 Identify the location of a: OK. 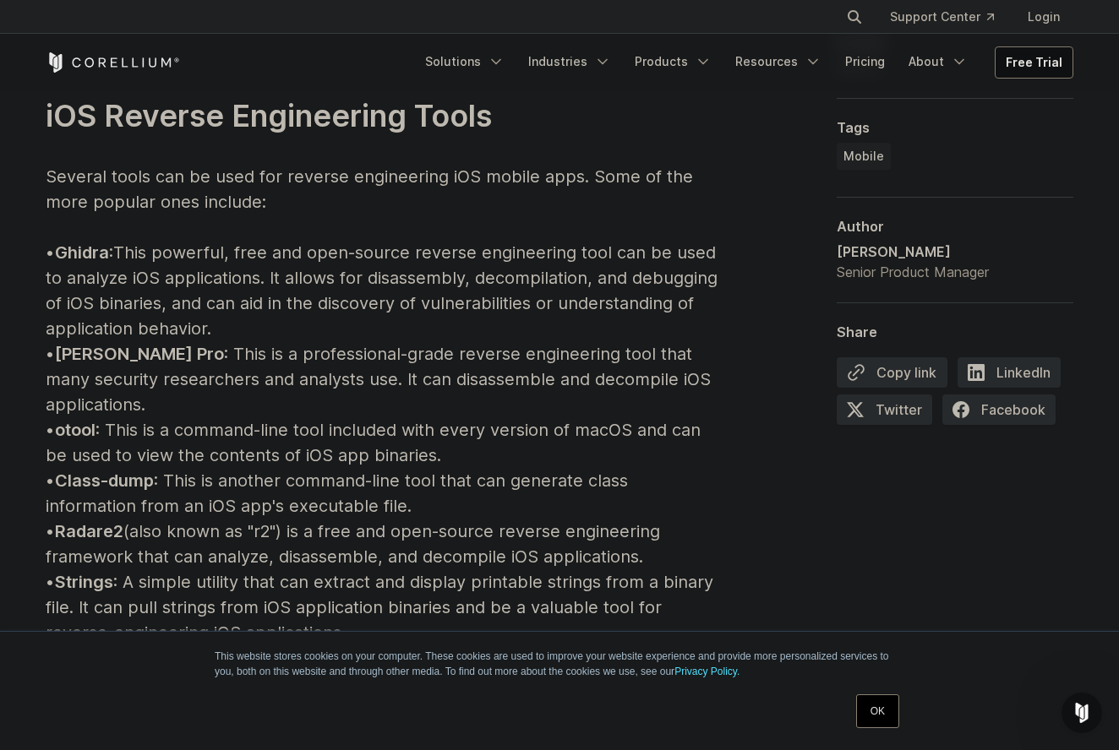
(877, 712).